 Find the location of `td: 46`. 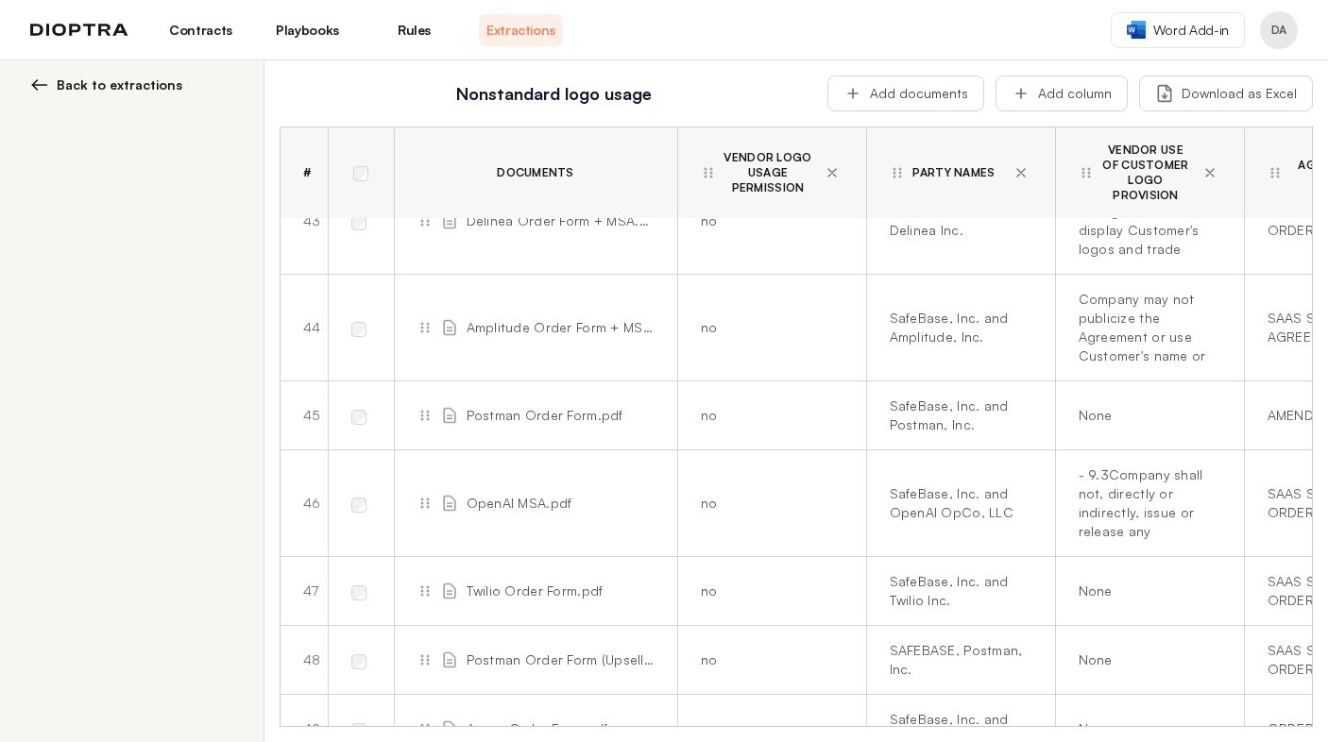

td: 46 is located at coordinates (304, 503).